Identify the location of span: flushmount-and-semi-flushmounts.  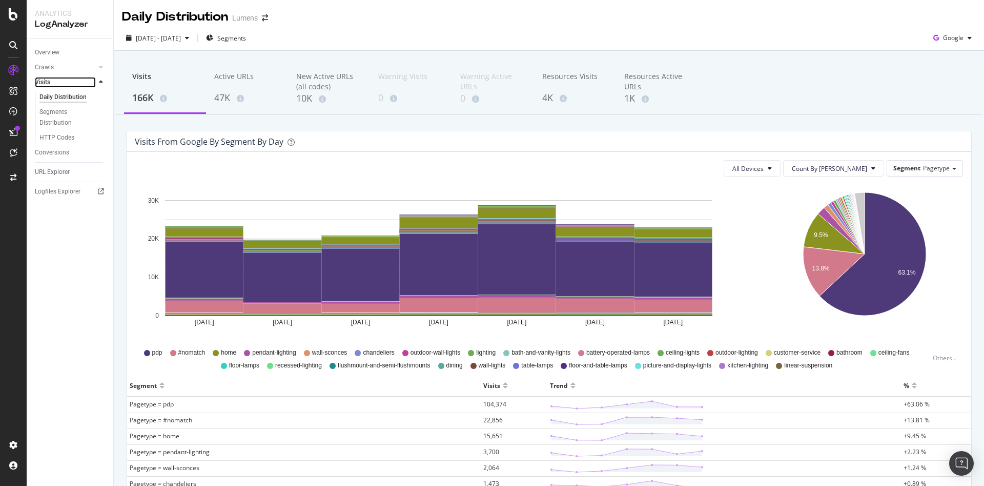
(384, 365).